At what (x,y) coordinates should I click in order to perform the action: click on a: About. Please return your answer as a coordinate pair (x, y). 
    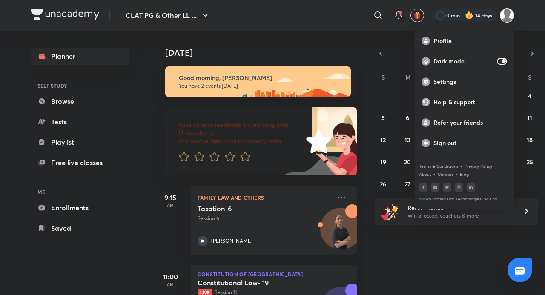
    Looking at the image, I should click on (425, 174).